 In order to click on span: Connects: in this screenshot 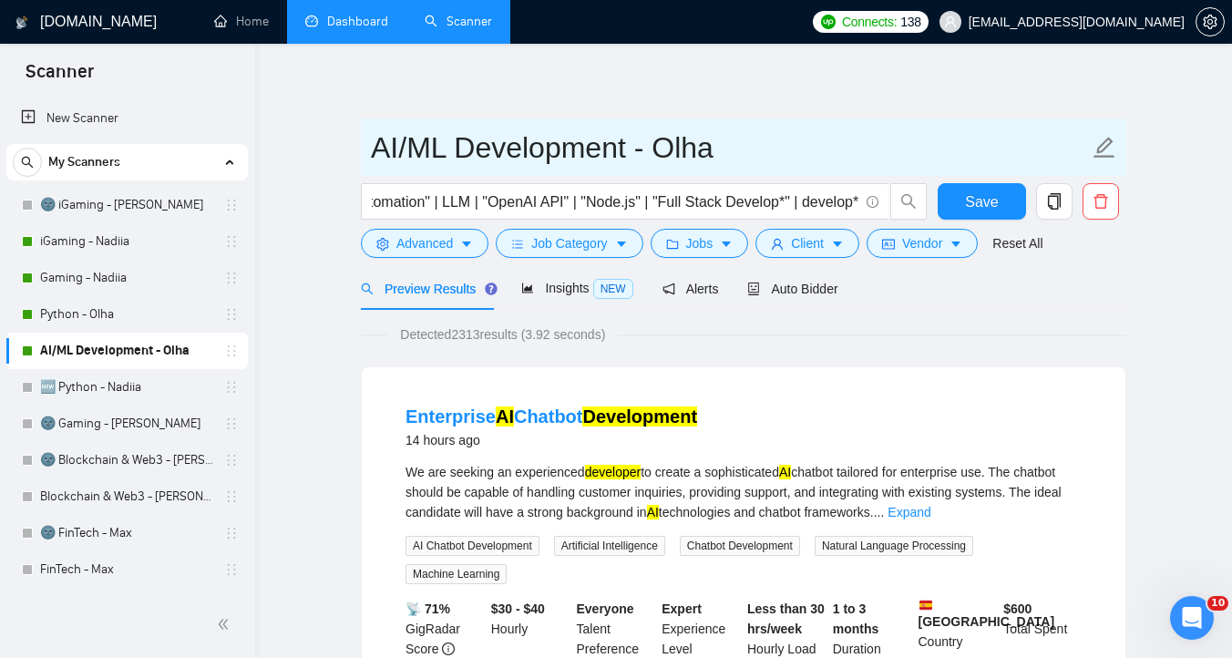, I will do `click(869, 22)`.